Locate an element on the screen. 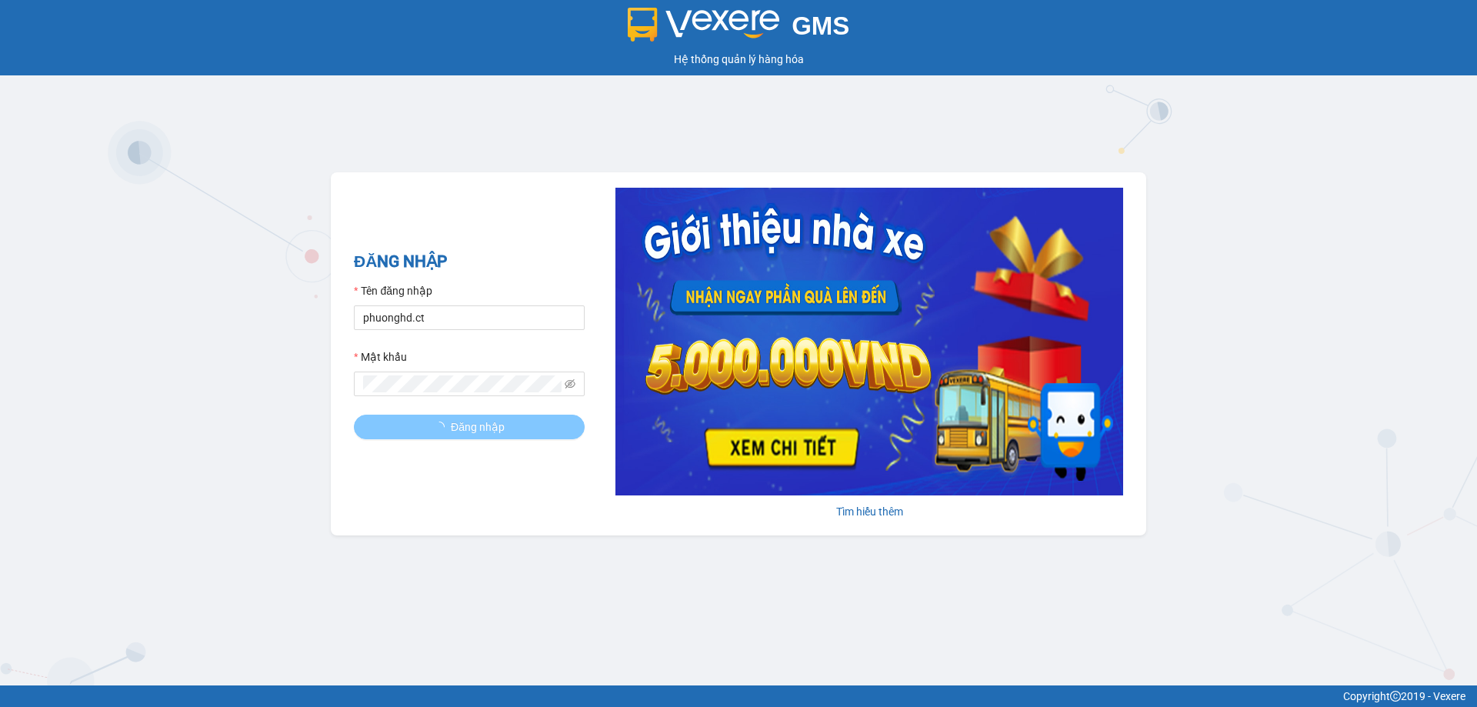  div: Tìm hiểu thêm is located at coordinates (869, 512).